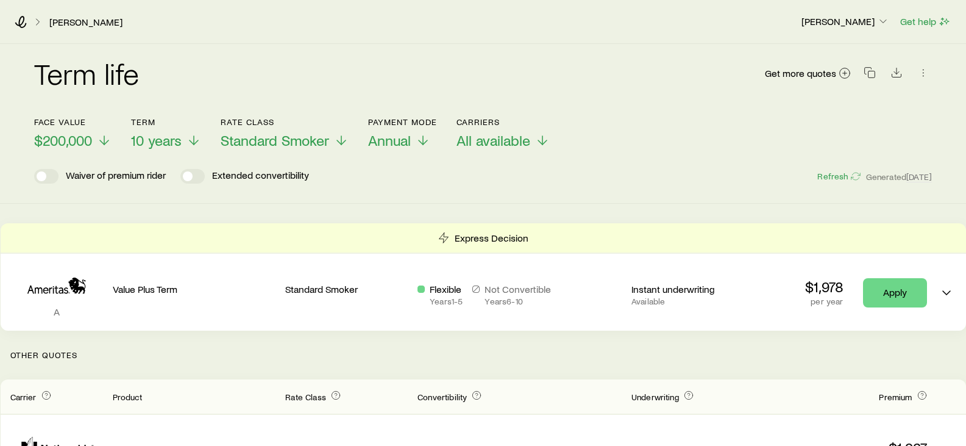 The image size is (966, 446). I want to click on span: Get more quotes, so click(800, 73).